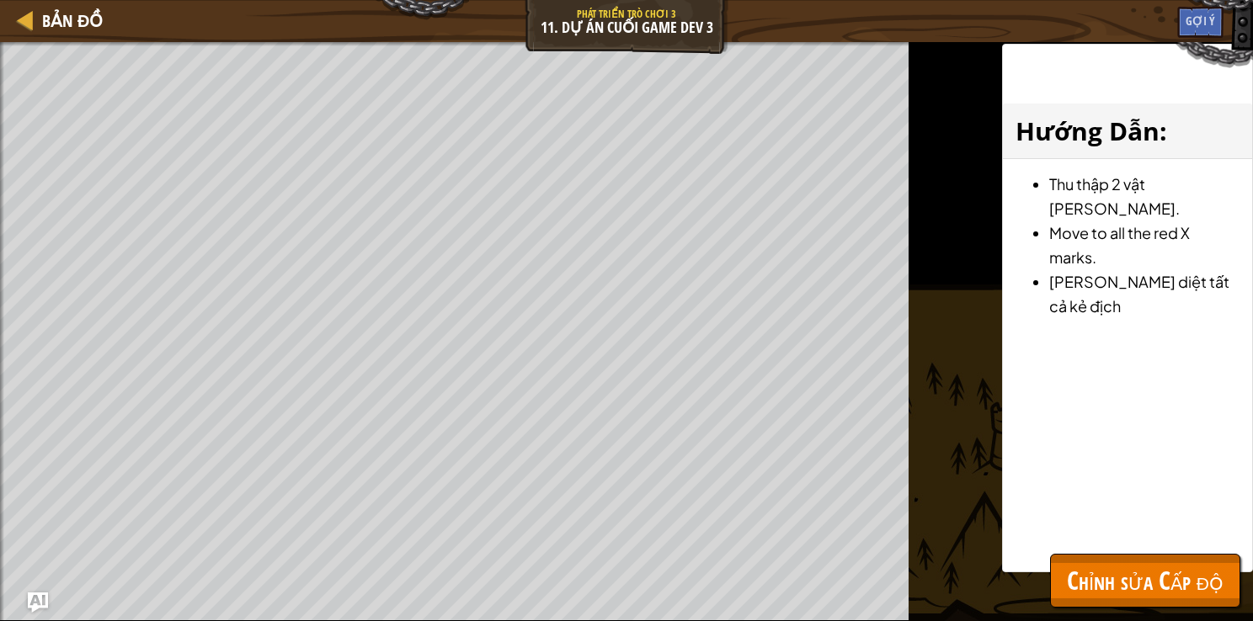  What do you see at coordinates (68, 20) in the screenshot?
I see `a: Bản đồ` at bounding box center [68, 20].